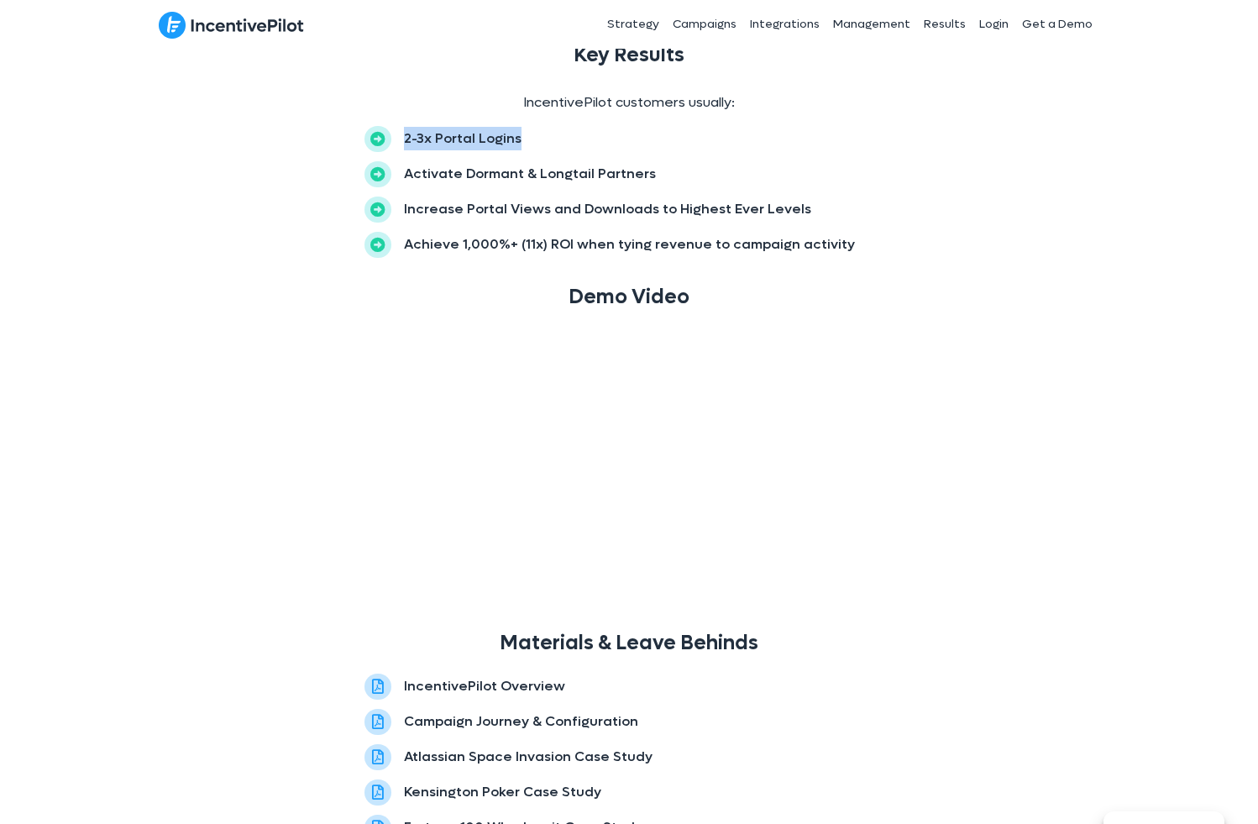 This screenshot has width=1258, height=824. What do you see at coordinates (629, 55) in the screenshot?
I see `span: Key Results` at bounding box center [629, 55].